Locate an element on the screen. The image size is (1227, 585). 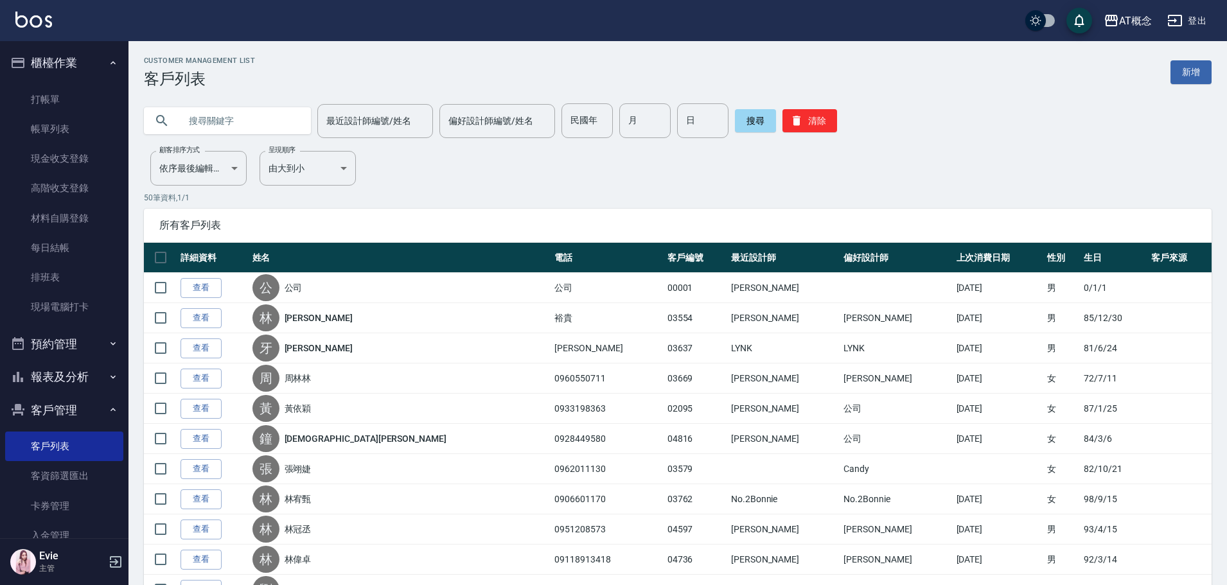
a: 卡券管理 is located at coordinates (64, 506).